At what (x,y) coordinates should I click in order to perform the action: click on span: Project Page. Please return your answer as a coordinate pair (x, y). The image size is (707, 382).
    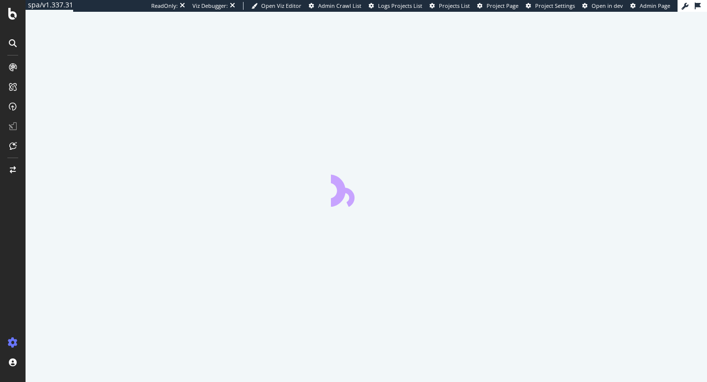
    Looking at the image, I should click on (503, 5).